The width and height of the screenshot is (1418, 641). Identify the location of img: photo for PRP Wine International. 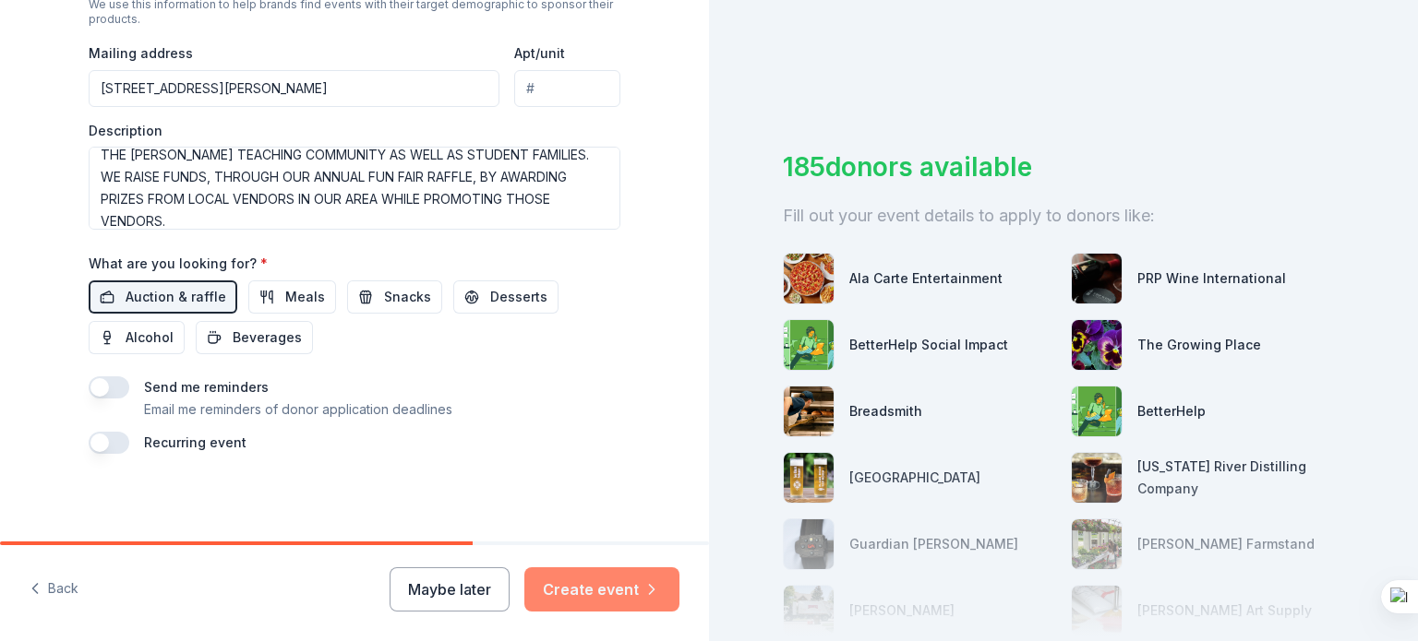
(1096, 279).